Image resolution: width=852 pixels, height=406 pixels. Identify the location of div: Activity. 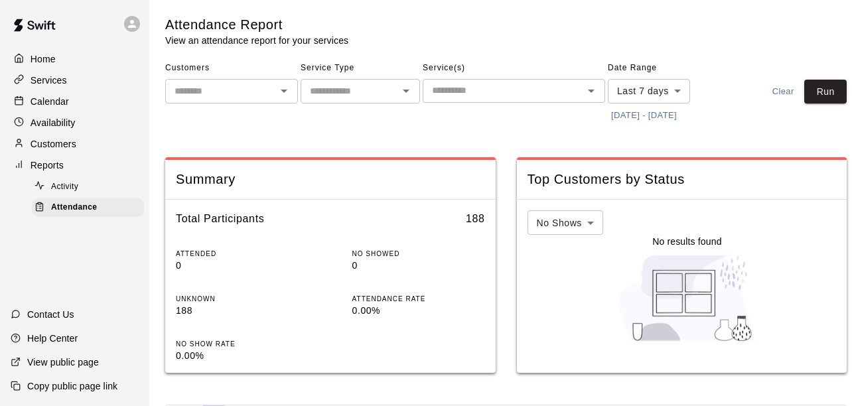
(88, 187).